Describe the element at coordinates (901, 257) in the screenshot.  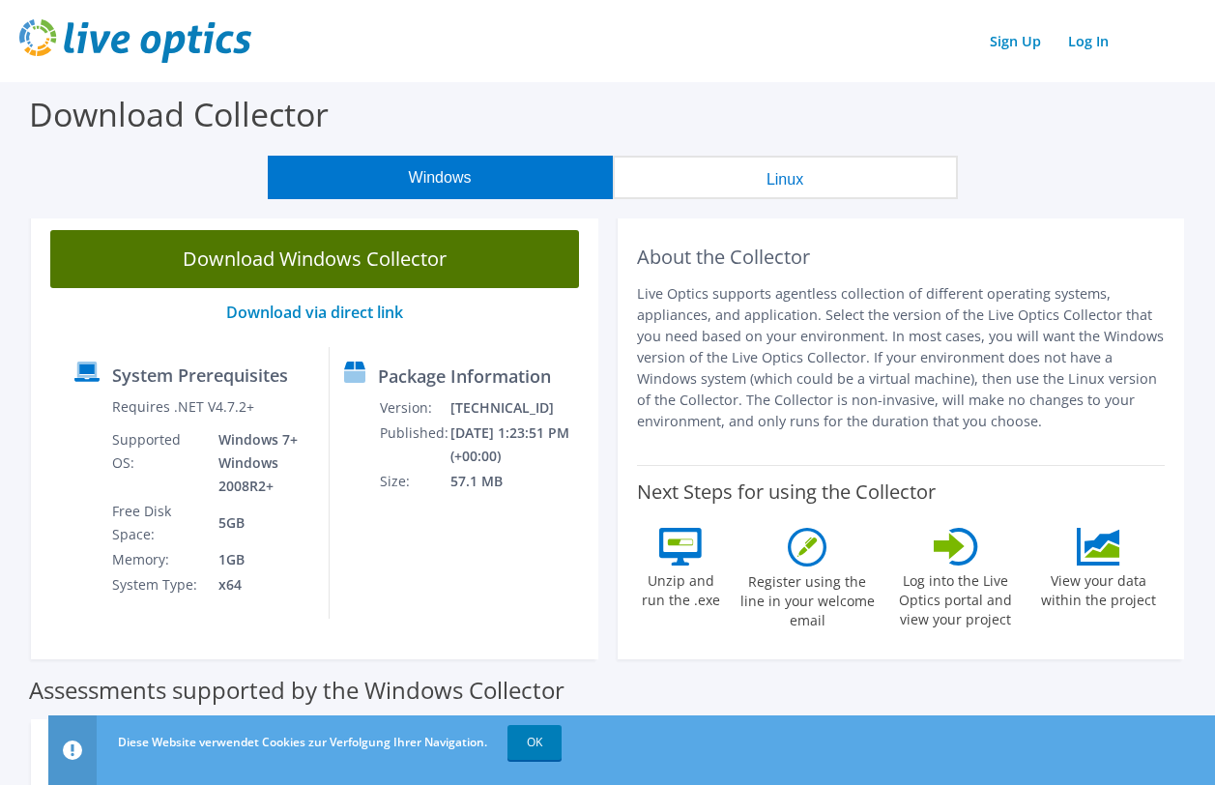
I see `h2: About the Collector` at that location.